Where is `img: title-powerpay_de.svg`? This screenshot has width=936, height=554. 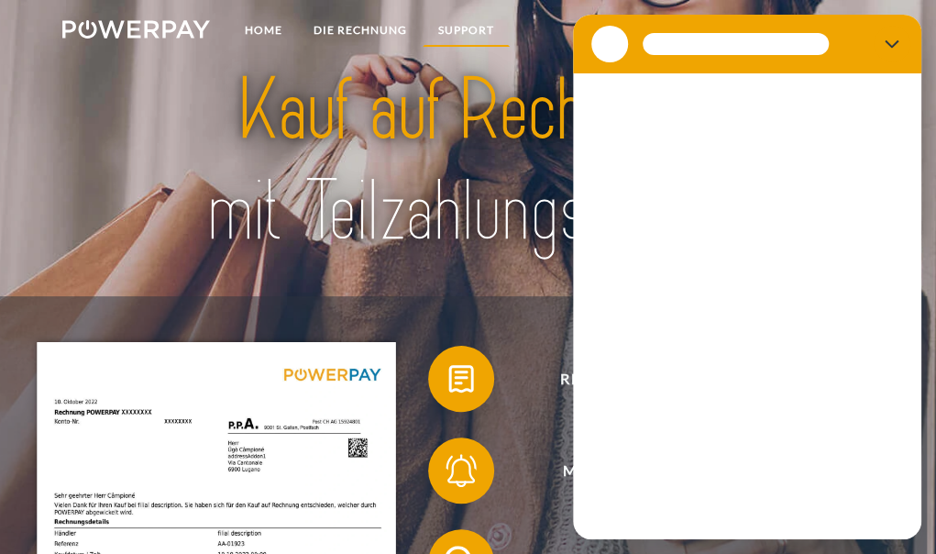
img: title-powerpay_de.svg is located at coordinates (467, 160).